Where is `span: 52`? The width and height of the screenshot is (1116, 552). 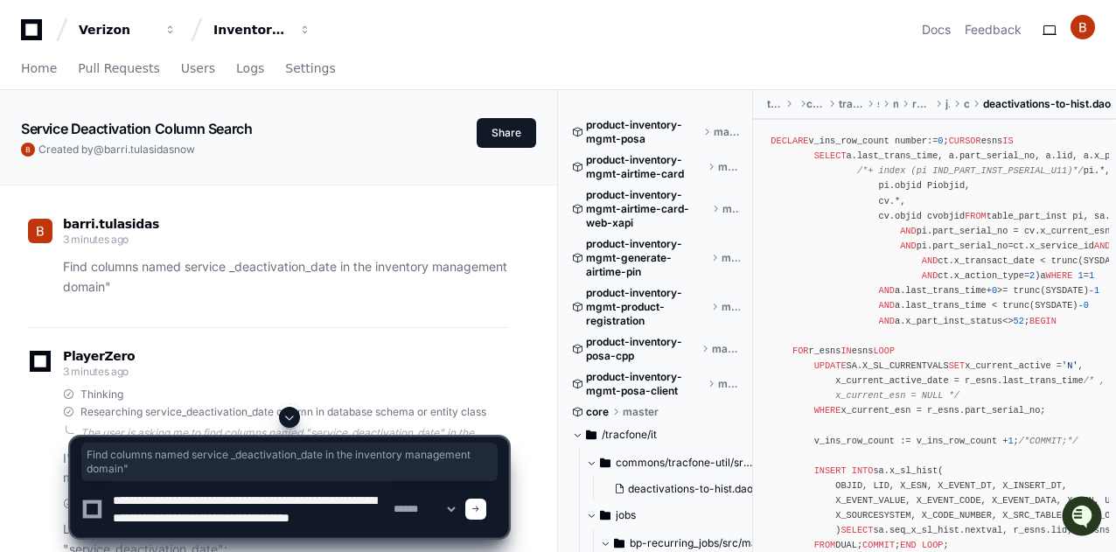 span: 52 is located at coordinates (1019, 321).